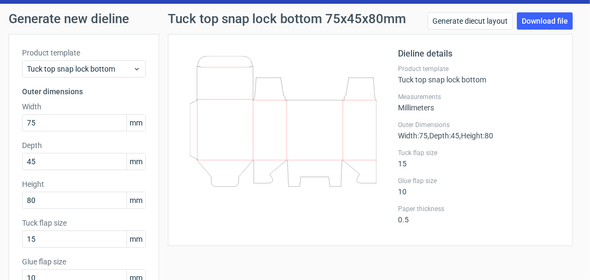  I want to click on div: 0.5, so click(479, 214).